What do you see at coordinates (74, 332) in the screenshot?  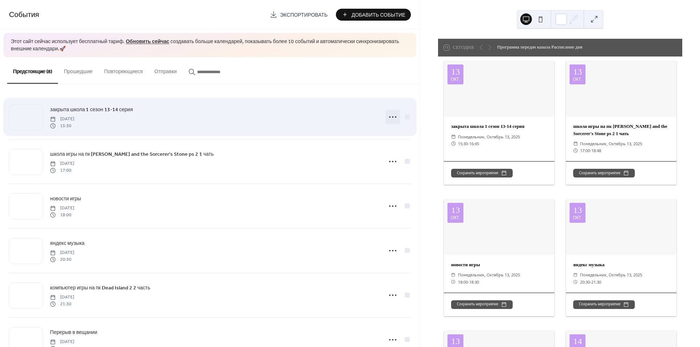 I see `a: Перерыв в вещании` at bounding box center [74, 332].